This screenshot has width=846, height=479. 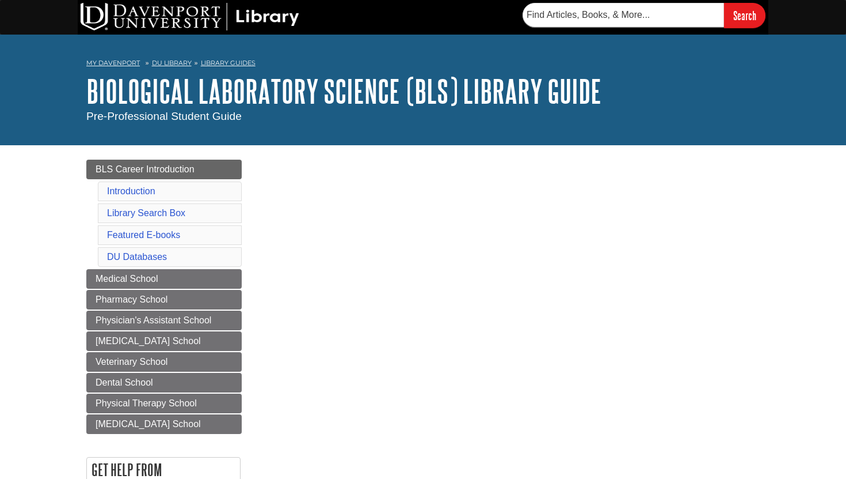 What do you see at coordinates (127, 278) in the screenshot?
I see `span: Medical School` at bounding box center [127, 278].